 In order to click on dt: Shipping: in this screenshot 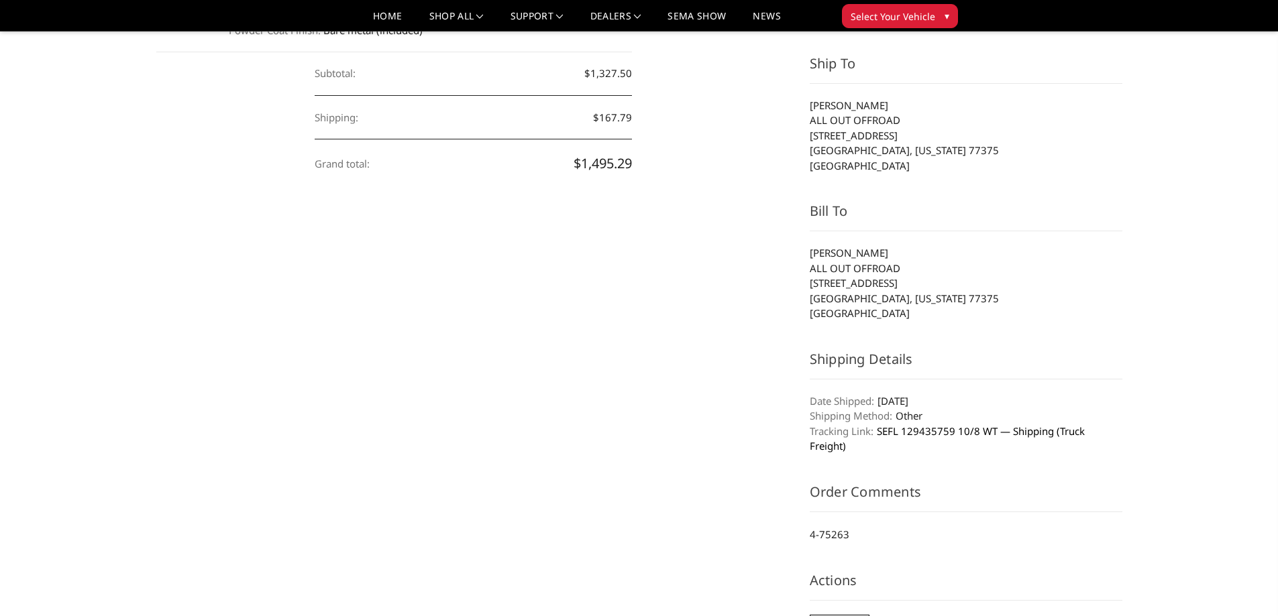, I will do `click(336, 117)`.